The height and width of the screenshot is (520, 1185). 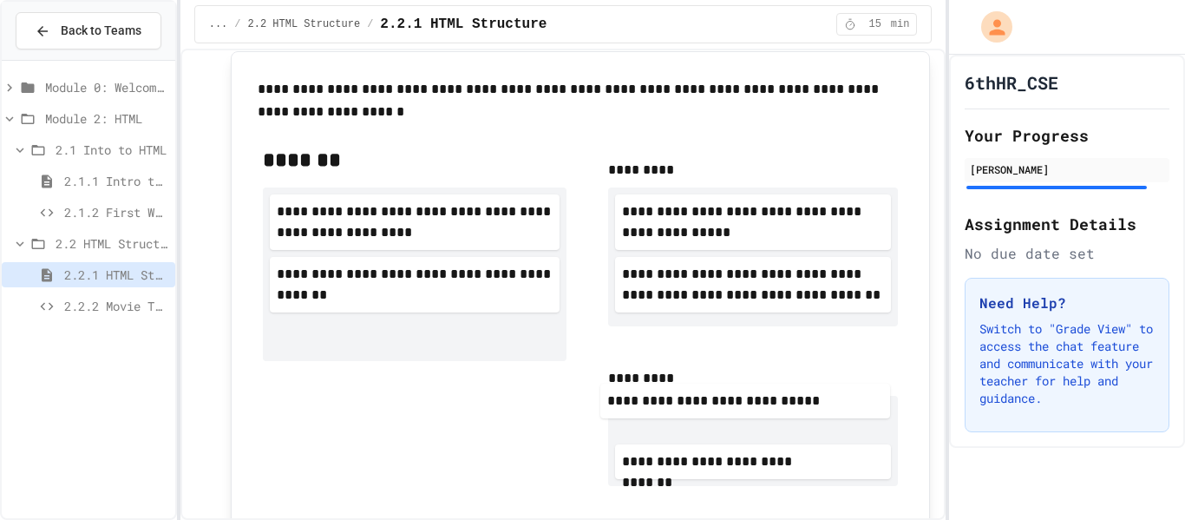 What do you see at coordinates (112, 149) in the screenshot?
I see `span: 2.1 Into to HTML` at bounding box center [112, 149].